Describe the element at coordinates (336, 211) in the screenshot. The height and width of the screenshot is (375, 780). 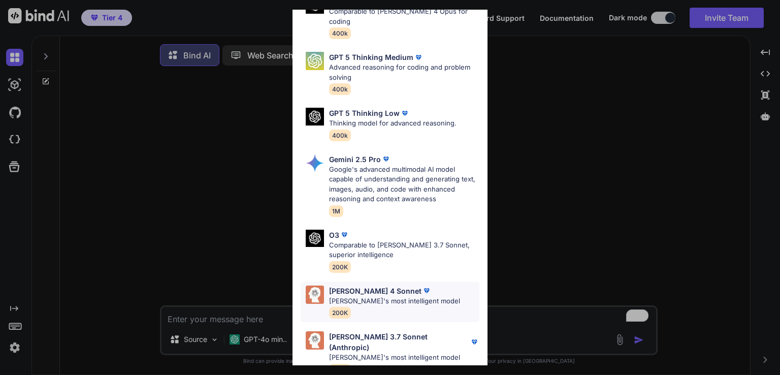
I see `span: 1M` at that location.